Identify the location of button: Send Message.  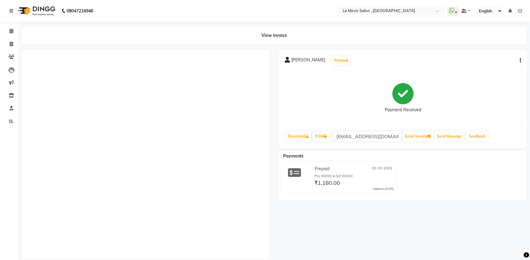
(449, 136).